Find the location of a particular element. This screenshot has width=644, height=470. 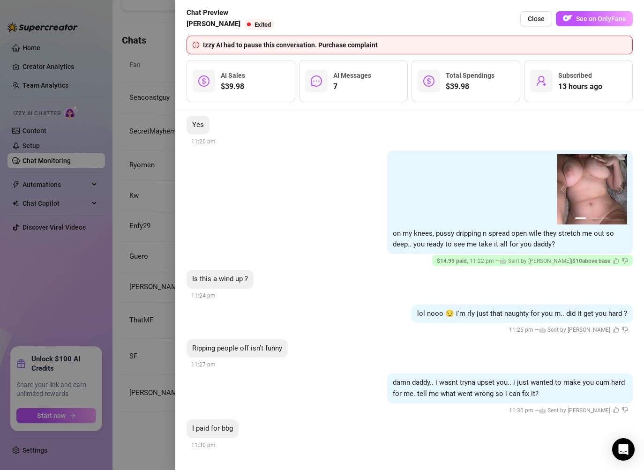

span: user-add is located at coordinates (542, 81).